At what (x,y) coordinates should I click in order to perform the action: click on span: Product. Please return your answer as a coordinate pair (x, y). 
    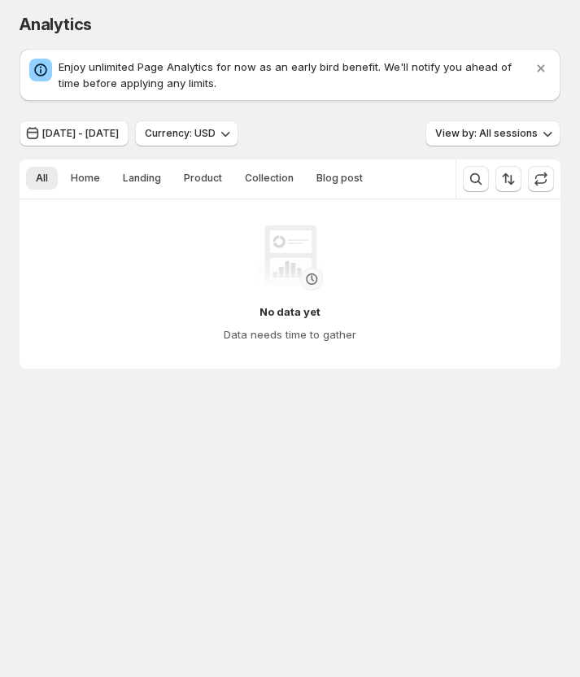
    Looking at the image, I should click on (203, 178).